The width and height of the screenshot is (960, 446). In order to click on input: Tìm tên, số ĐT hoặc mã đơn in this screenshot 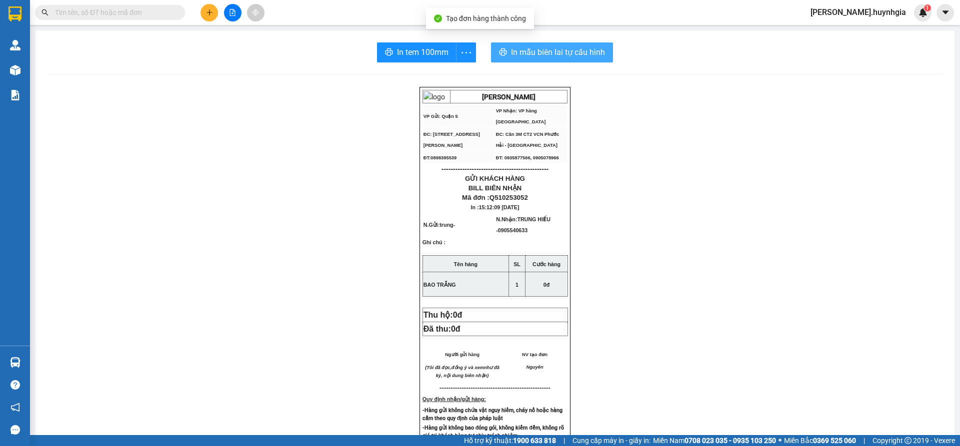, I will do `click(114, 12)`.